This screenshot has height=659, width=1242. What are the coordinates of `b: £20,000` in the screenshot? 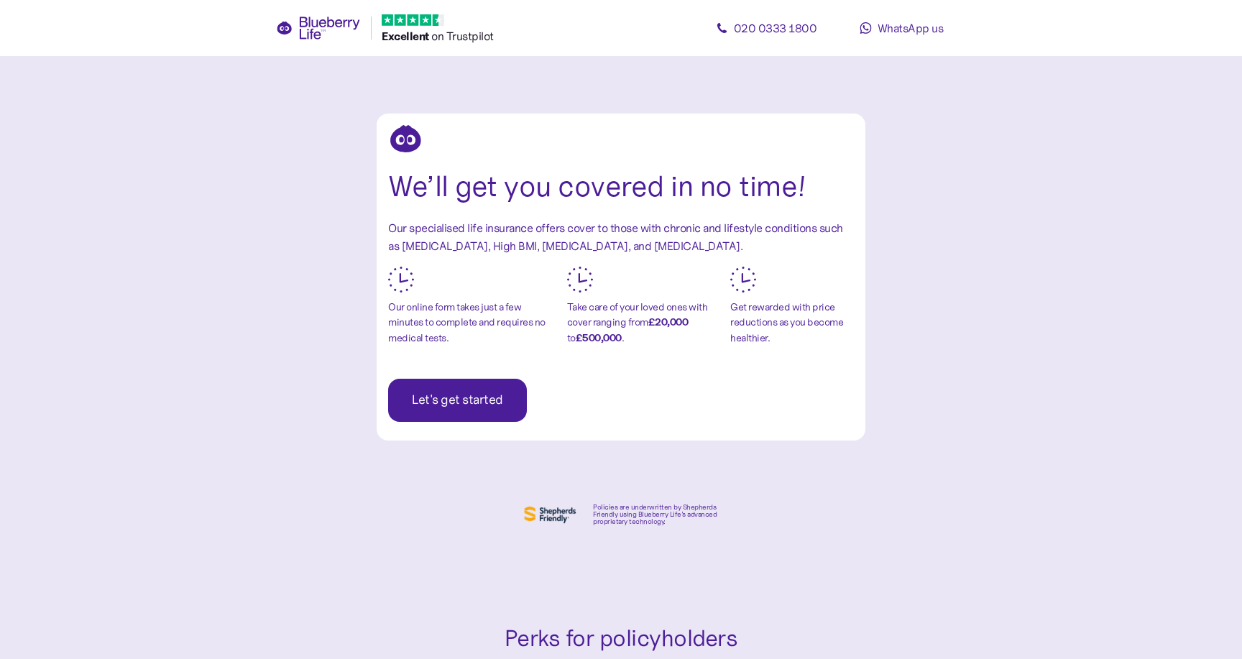 It's located at (668, 322).